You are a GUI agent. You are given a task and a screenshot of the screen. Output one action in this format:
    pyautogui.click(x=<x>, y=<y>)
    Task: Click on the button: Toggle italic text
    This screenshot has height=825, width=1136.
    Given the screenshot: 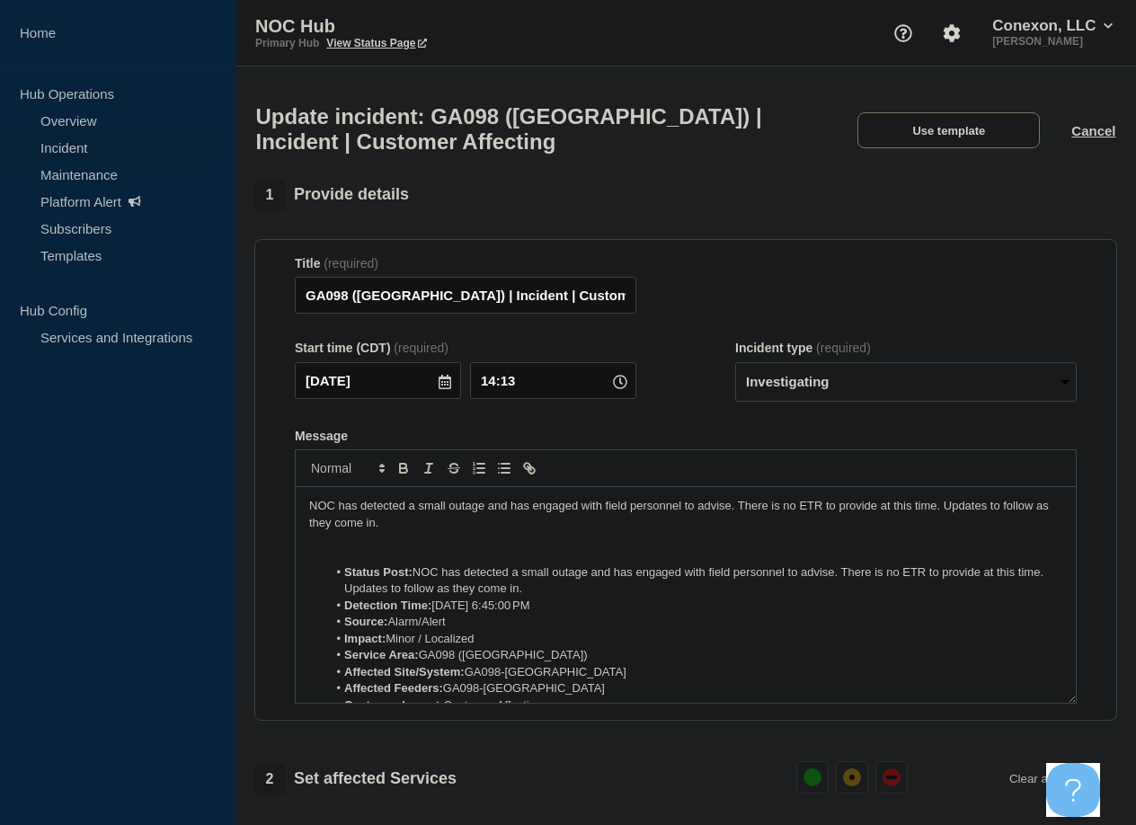 What is the action you would take?
    pyautogui.click(x=429, y=468)
    